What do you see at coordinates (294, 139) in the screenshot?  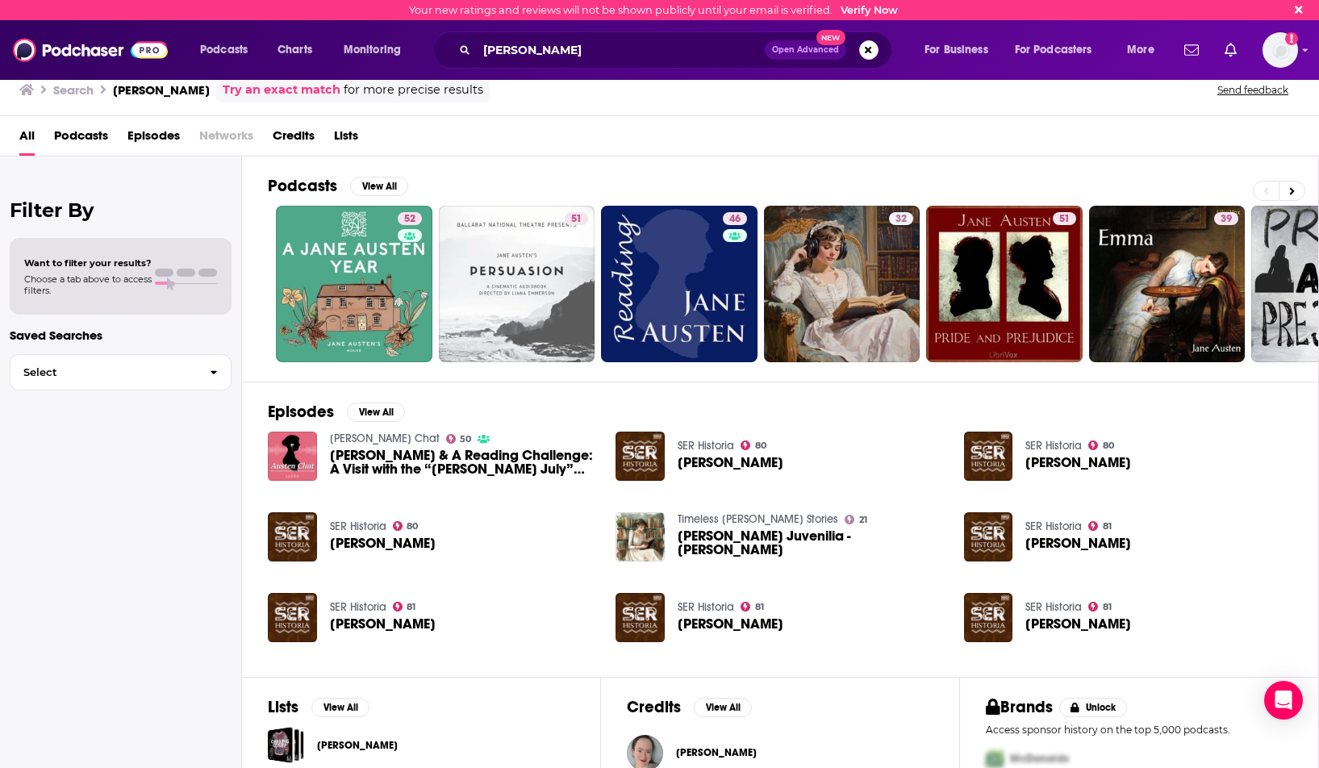 I see `a: Credits` at bounding box center [294, 139].